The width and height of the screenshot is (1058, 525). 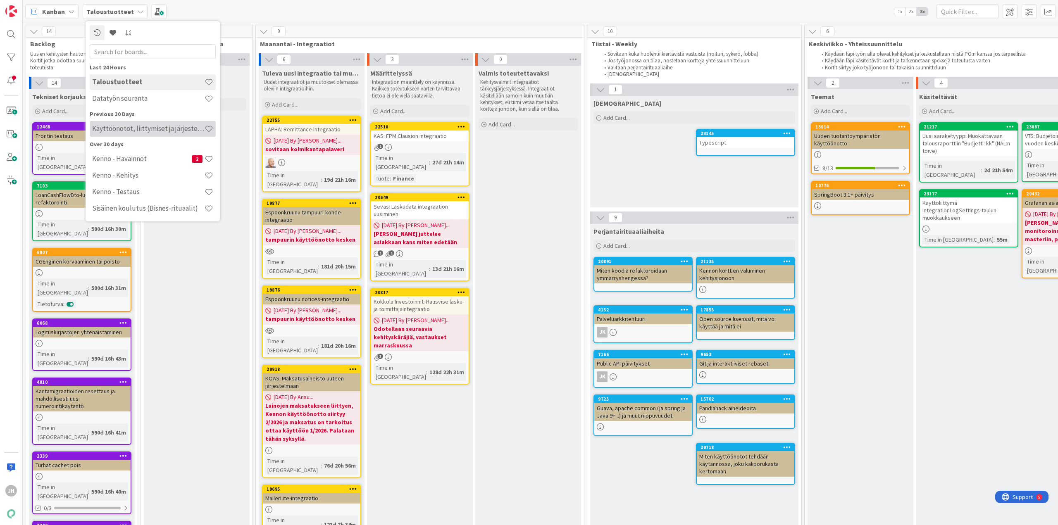 What do you see at coordinates (148, 208) in the screenshot?
I see `h4: Sisäinen koulutus (Bisnes-rituaalit)` at bounding box center [148, 208].